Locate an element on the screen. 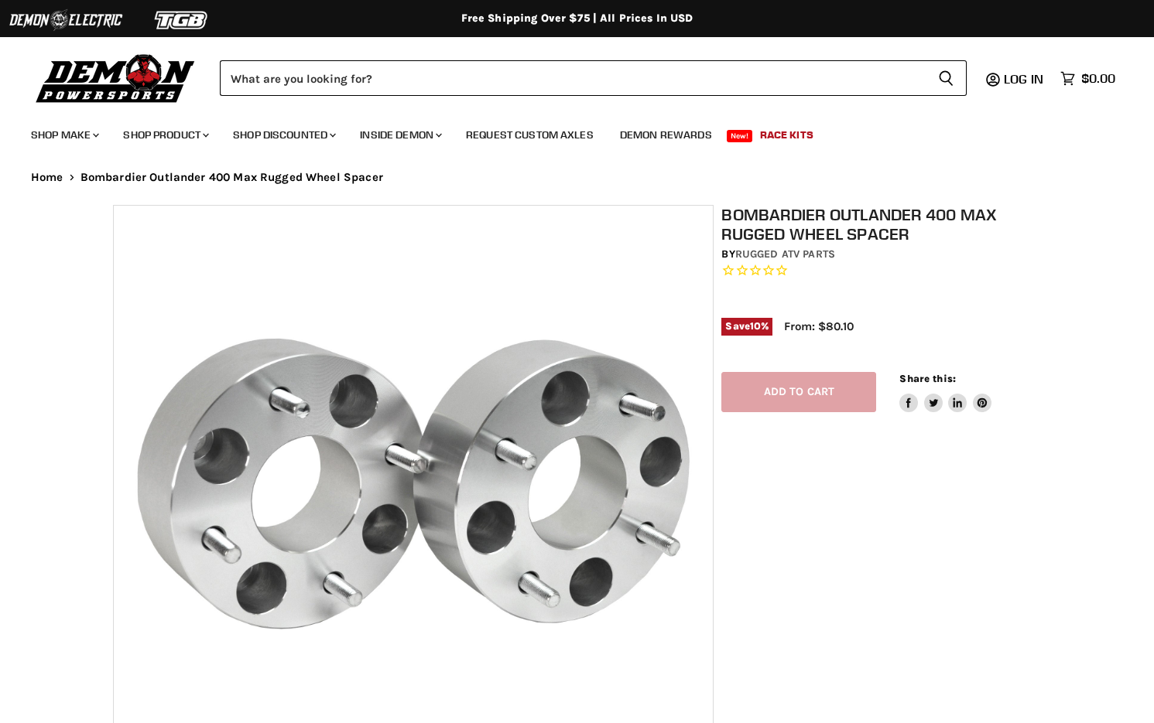  a: Request Custom Axles is located at coordinates (529, 135).